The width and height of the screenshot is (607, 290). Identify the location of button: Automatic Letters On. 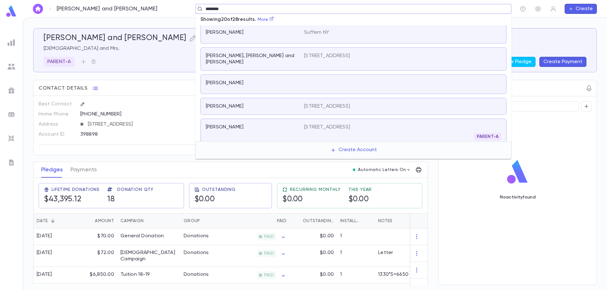
(382, 170).